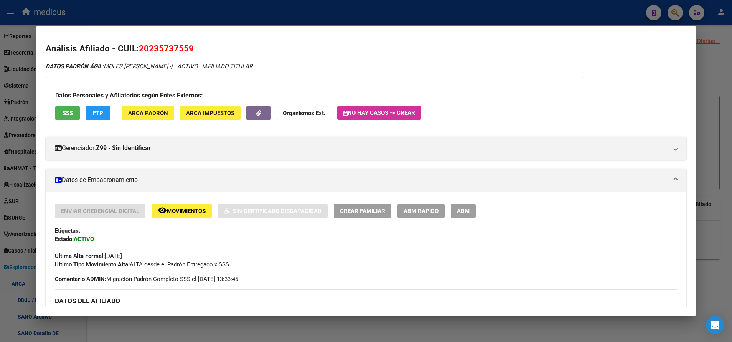 This screenshot has height=342, width=732. What do you see at coordinates (92, 264) in the screenshot?
I see `strong: Ultimo Tipo Movimiento Alta:` at bounding box center [92, 264].